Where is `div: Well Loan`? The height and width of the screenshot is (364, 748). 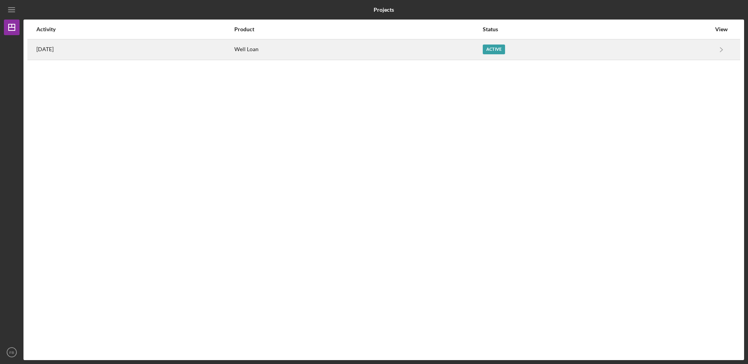 div: Well Loan is located at coordinates (358, 50).